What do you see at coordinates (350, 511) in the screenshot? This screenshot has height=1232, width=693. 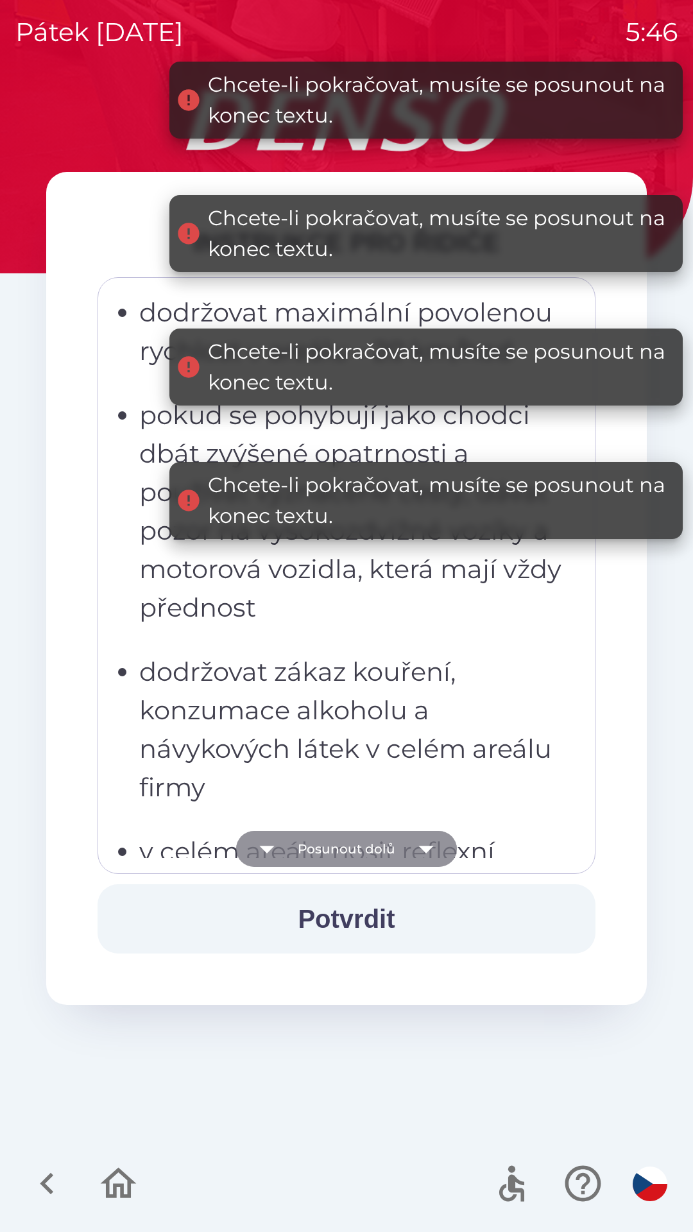 I see `p: pokud se pohybují jako chodci dbát zvýšené opatrnosti a používat vyznačené cesty, dávat pozor na ...` at bounding box center [350, 511].